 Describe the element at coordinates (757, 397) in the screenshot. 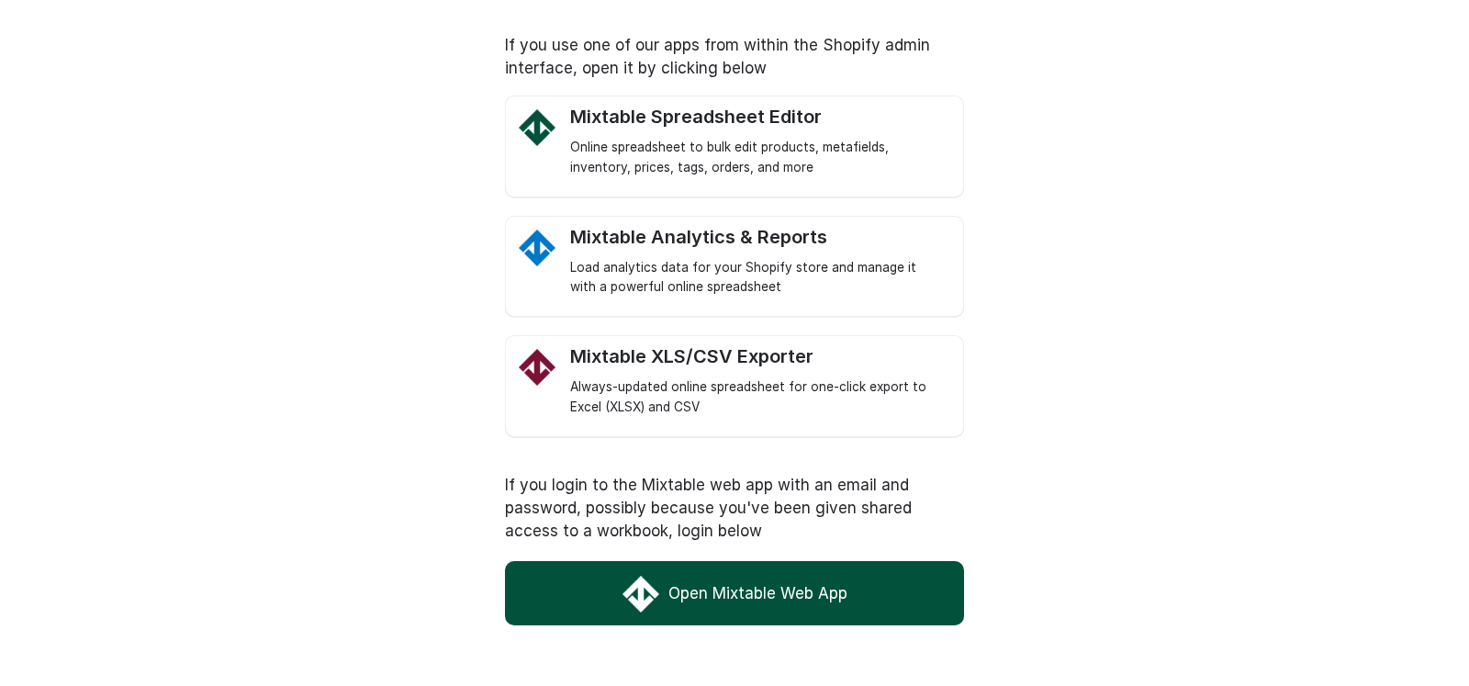

I see `div: Always-updated online spreadsheet for one-click export to Excel (XLSX) and CSV` at that location.